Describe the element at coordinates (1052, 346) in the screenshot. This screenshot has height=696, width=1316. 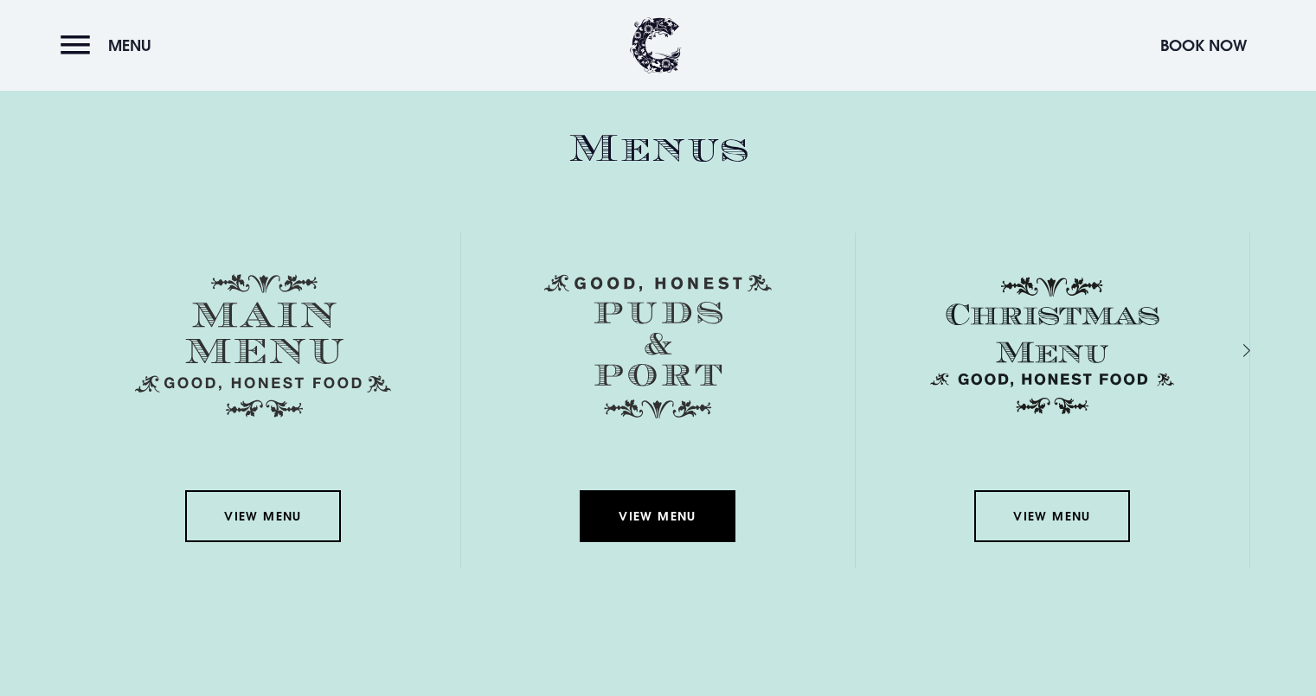
I see `img: Christmas Menu SVG` at that location.